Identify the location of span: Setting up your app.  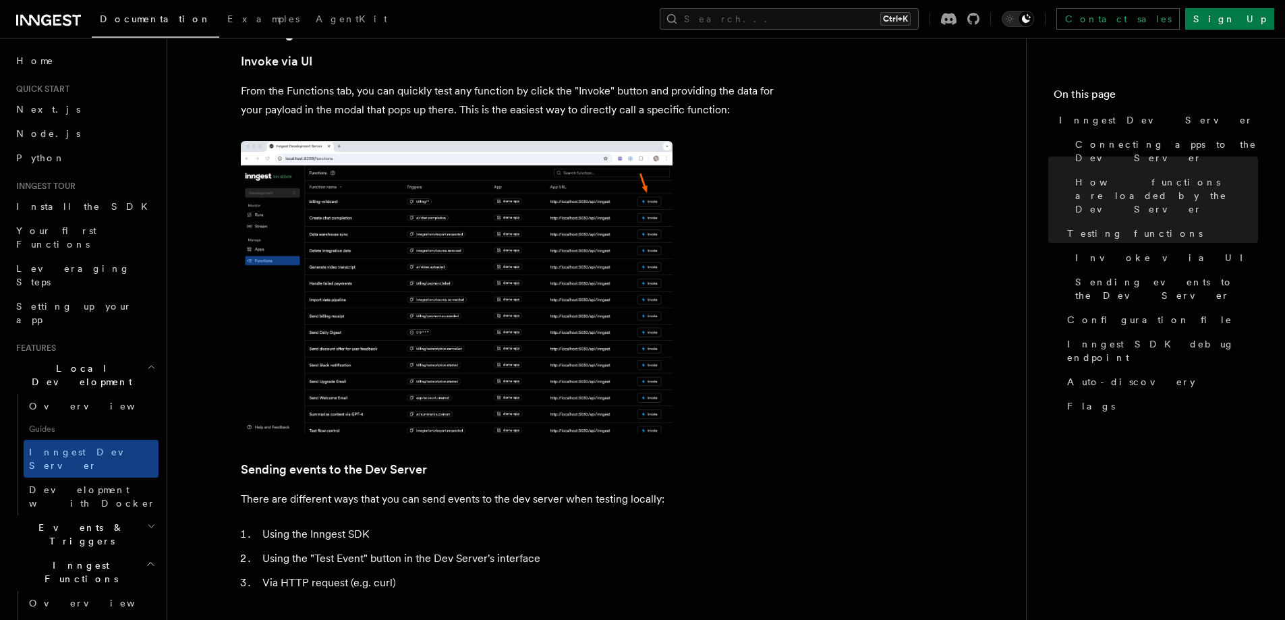
(74, 313).